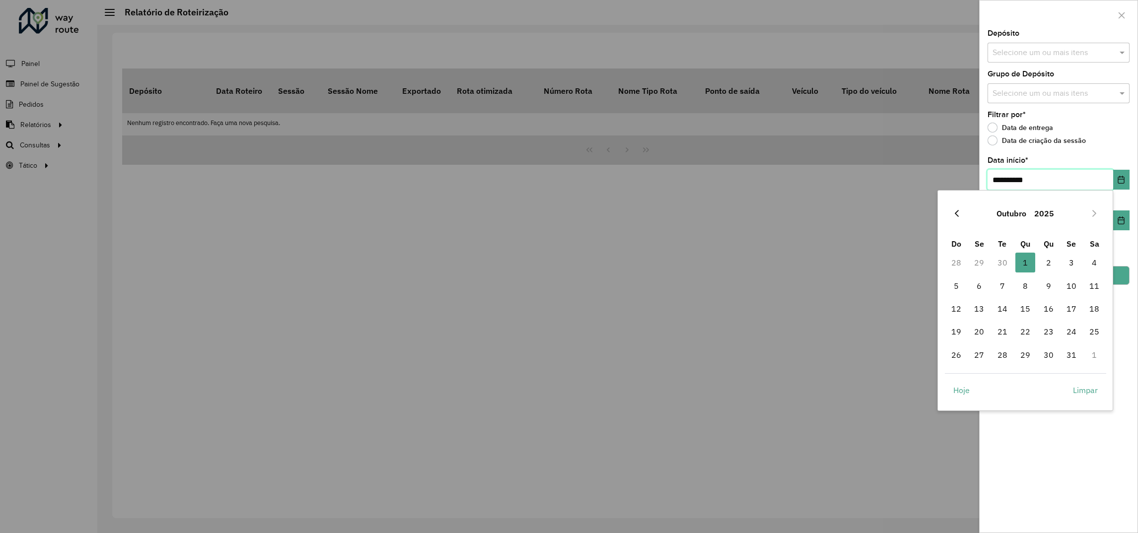  I want to click on td: 9, so click(1048, 285).